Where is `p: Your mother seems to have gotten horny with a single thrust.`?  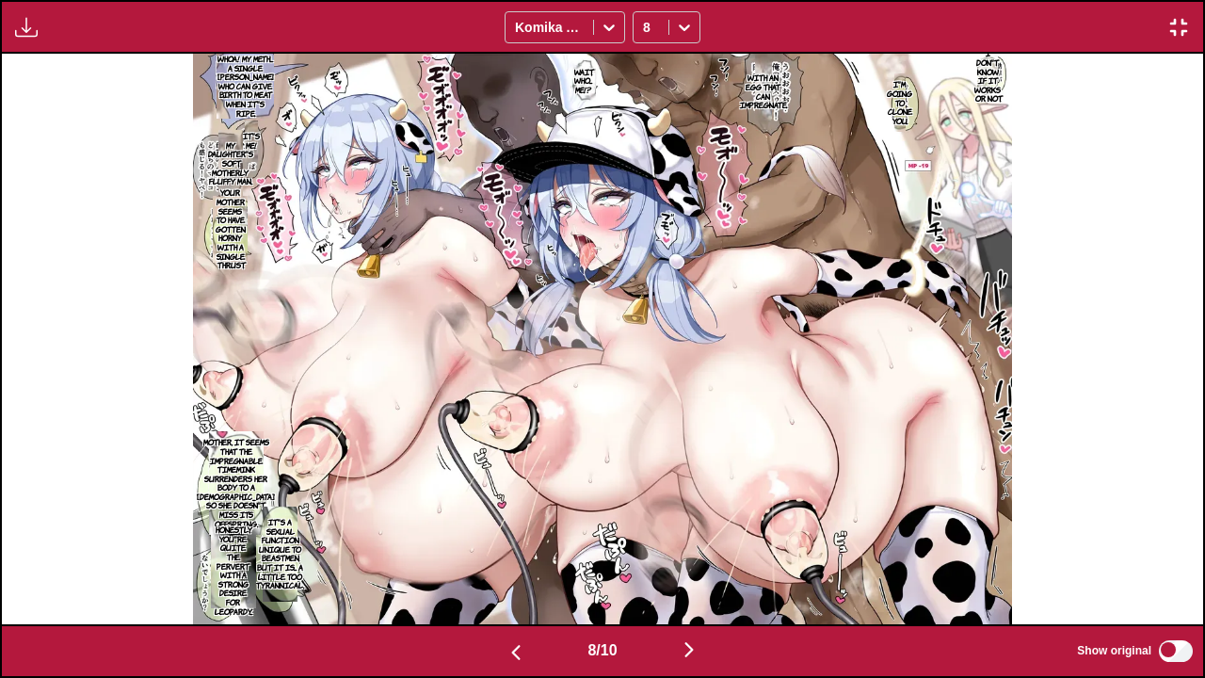 p: Your mother seems to have gotten horny with a single thrust. is located at coordinates (231, 229).